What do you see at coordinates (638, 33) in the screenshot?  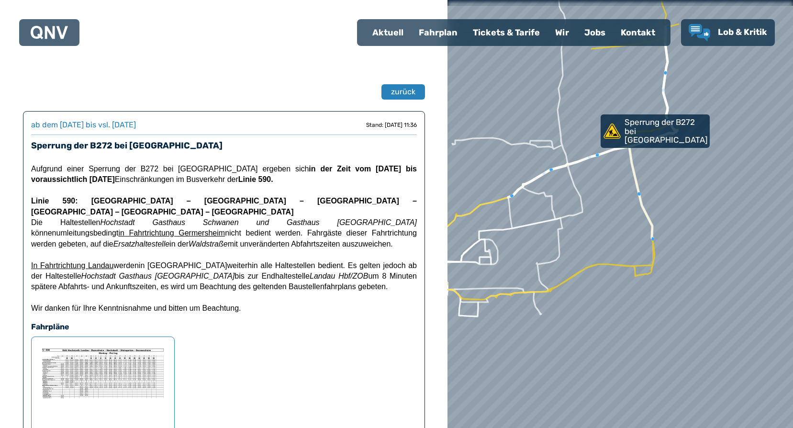 I see `div: Kontakt` at bounding box center [638, 33].